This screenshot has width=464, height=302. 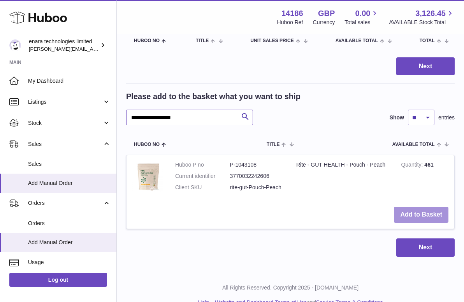 I want to click on span: Total, so click(x=427, y=41).